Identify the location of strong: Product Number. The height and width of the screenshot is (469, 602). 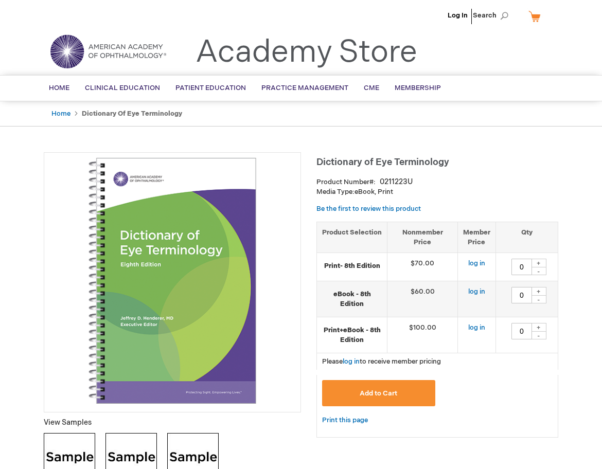
(346, 182).